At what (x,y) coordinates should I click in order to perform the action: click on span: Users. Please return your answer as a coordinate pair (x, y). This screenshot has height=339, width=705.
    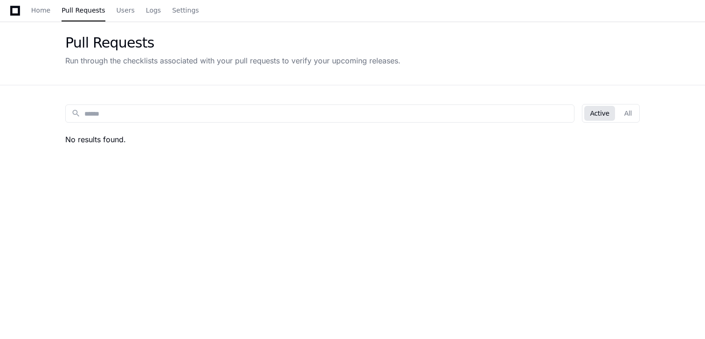
    Looking at the image, I should click on (125, 10).